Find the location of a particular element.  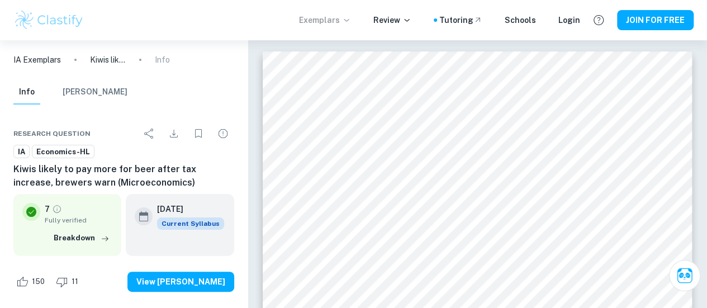

button: JOIN FOR FREE is located at coordinates (655, 20).